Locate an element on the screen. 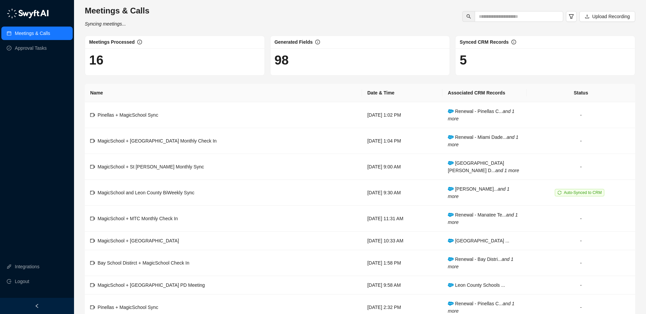 Image resolution: width=646 pixels, height=314 pixels. h1: 98 is located at coordinates (360, 60).